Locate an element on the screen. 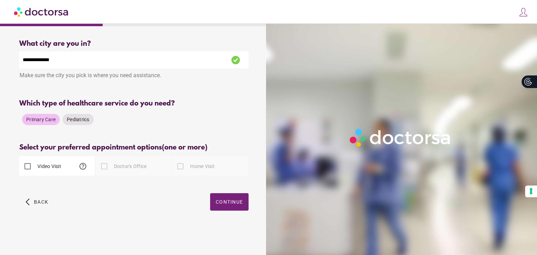 The image size is (537, 255). img: icons8-customer-100.png is located at coordinates (523, 12).